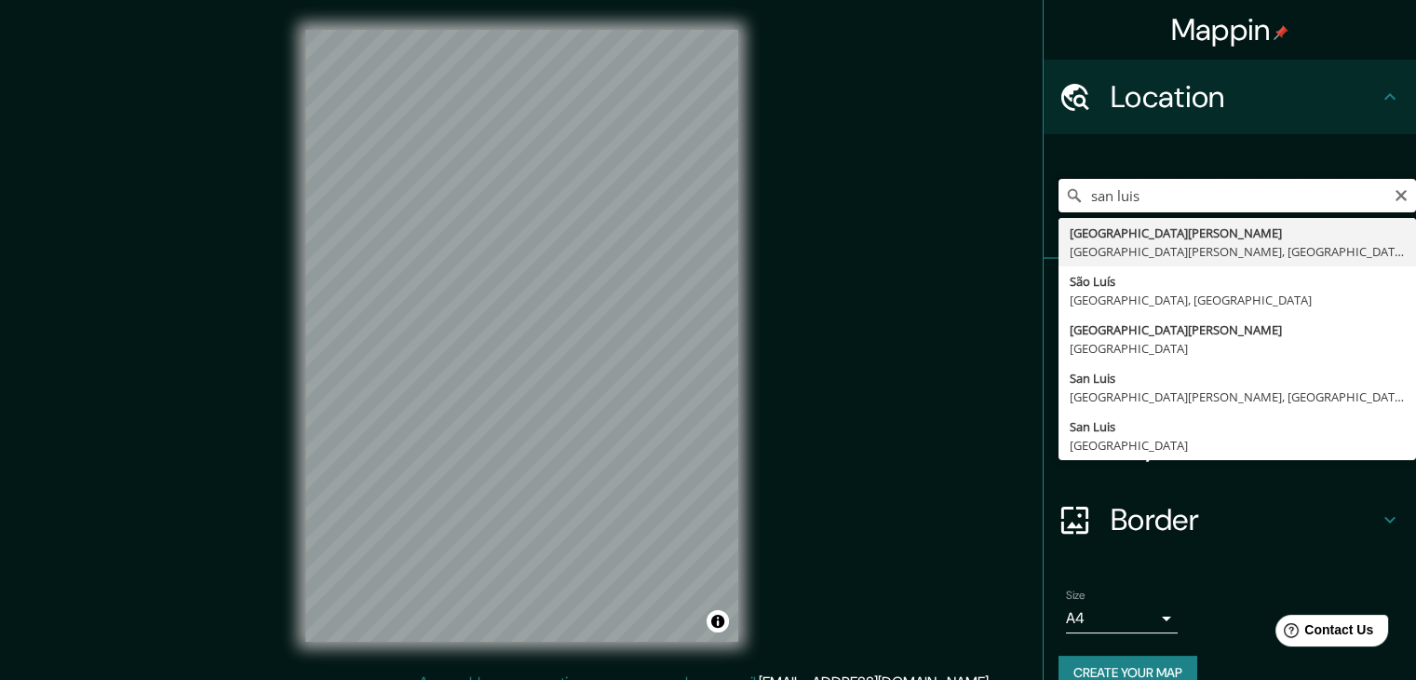 This screenshot has height=680, width=1416. What do you see at coordinates (1281, 33) in the screenshot?
I see `img: pin-icon.png` at bounding box center [1281, 33].